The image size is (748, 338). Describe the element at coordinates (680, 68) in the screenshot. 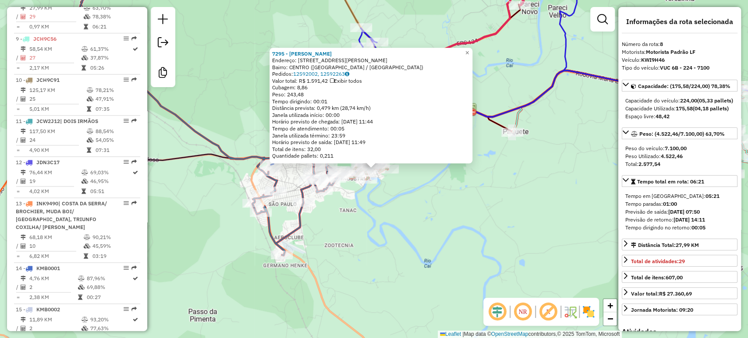

I see `div: Tipo do veículo:` at that location.